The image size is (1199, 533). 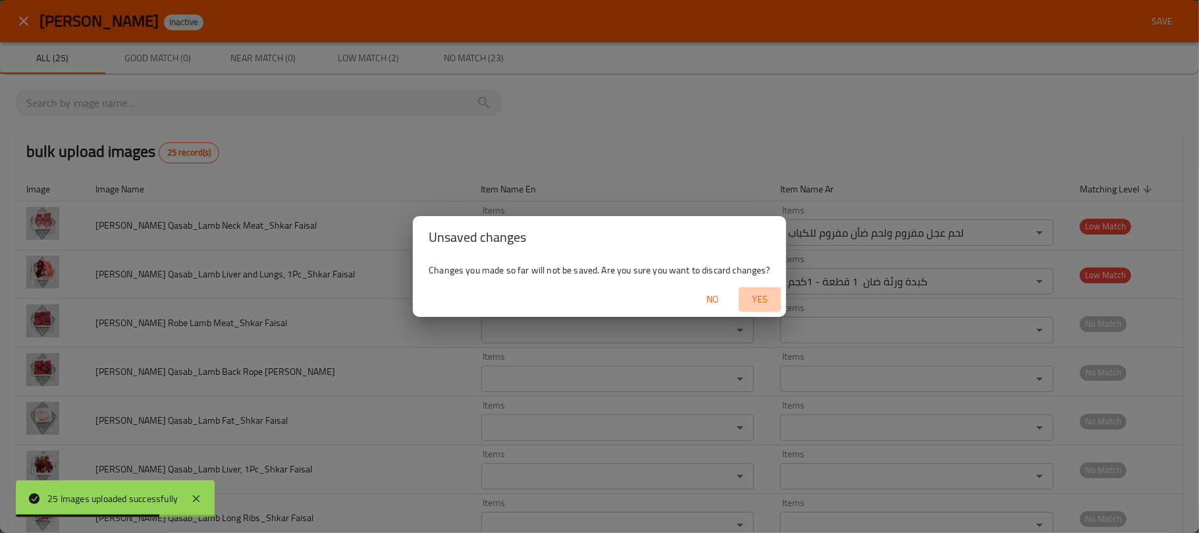 What do you see at coordinates (713, 299) in the screenshot?
I see `button: No` at bounding box center [713, 299].